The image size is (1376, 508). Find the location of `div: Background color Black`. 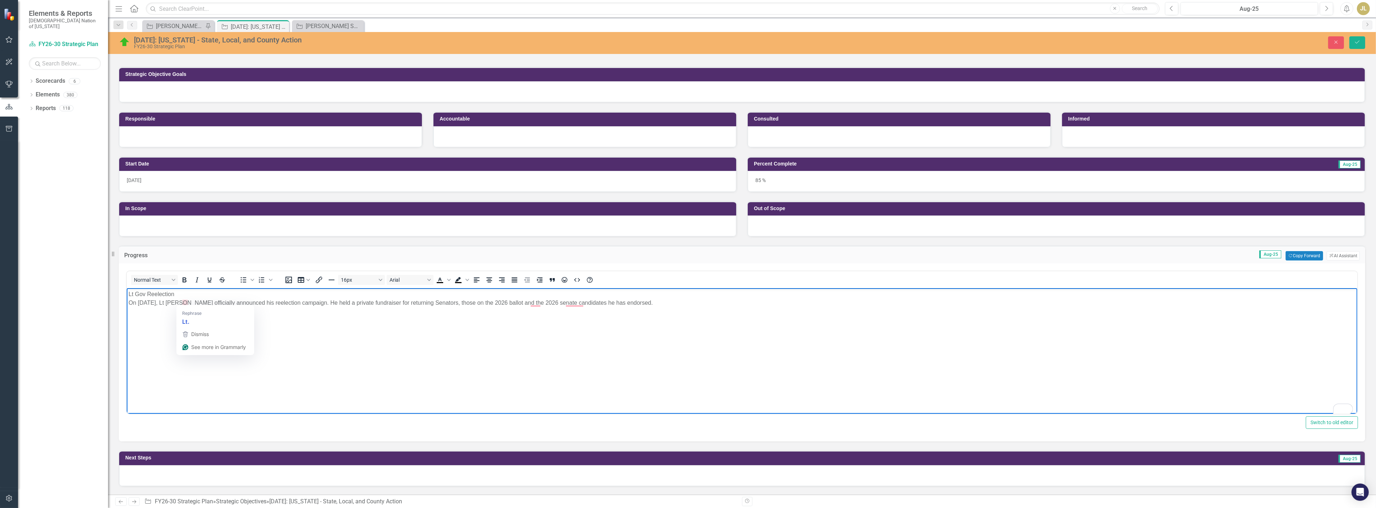

div: Background color Black is located at coordinates (461, 280).